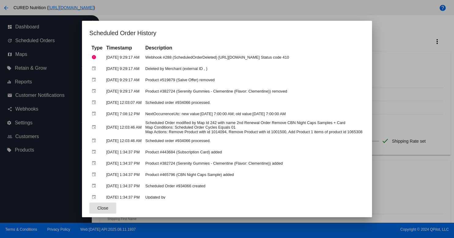 This screenshot has width=454, height=238. I want to click on td: Product #382724 (Serenity Gummies - Clementine (Flavor: Clementine)) removed, so click(254, 91).